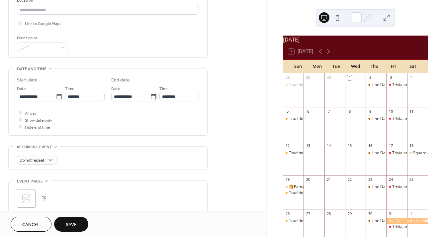  What do you see at coordinates (391, 111) in the screenshot?
I see `div: 10` at bounding box center [391, 111].